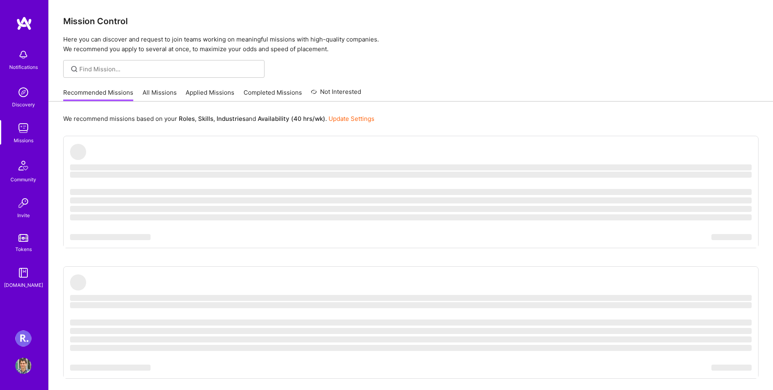 Image resolution: width=773 pixels, height=390 pixels. I want to click on p: We recommend missions based on your , , and ., so click(219, 118).